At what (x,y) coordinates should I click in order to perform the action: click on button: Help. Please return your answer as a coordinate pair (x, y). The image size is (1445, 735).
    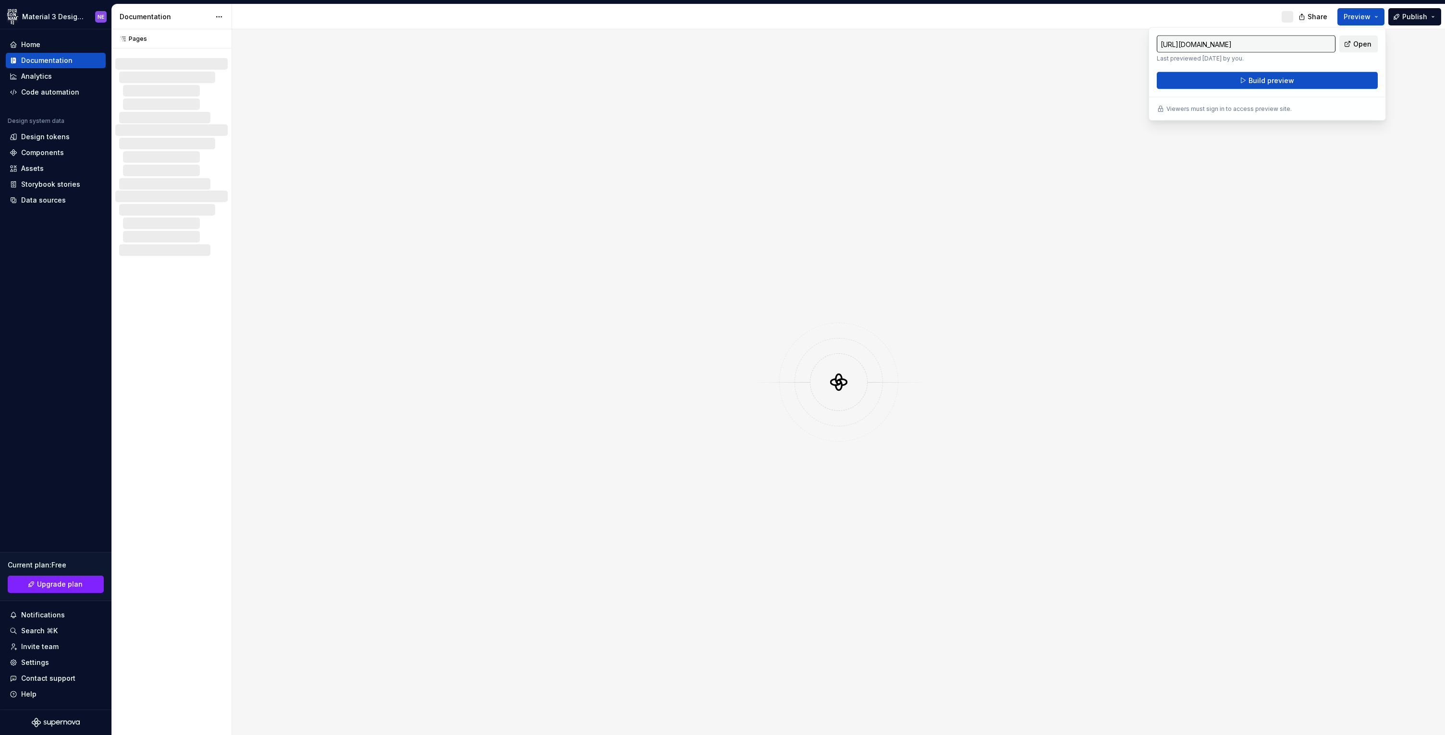
    Looking at the image, I should click on (56, 695).